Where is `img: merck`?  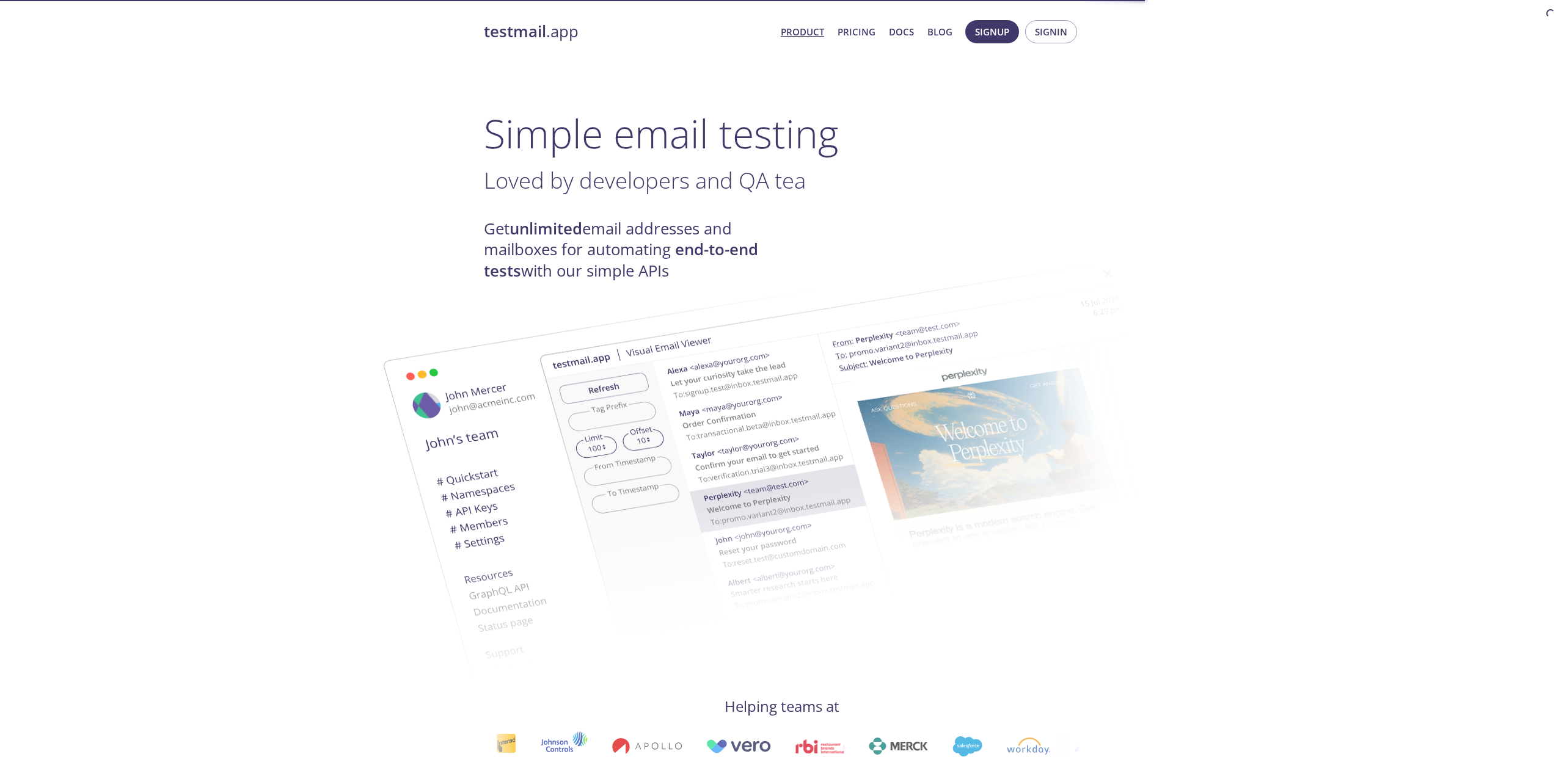
img: merck is located at coordinates (897, 747).